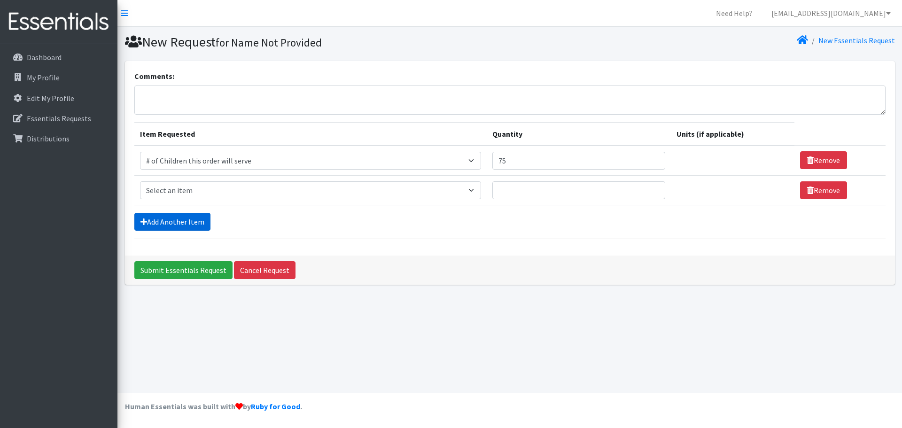 This screenshot has height=428, width=902. Describe the element at coordinates (316, 42) in the screenshot. I see `h1: New Request` at that location.